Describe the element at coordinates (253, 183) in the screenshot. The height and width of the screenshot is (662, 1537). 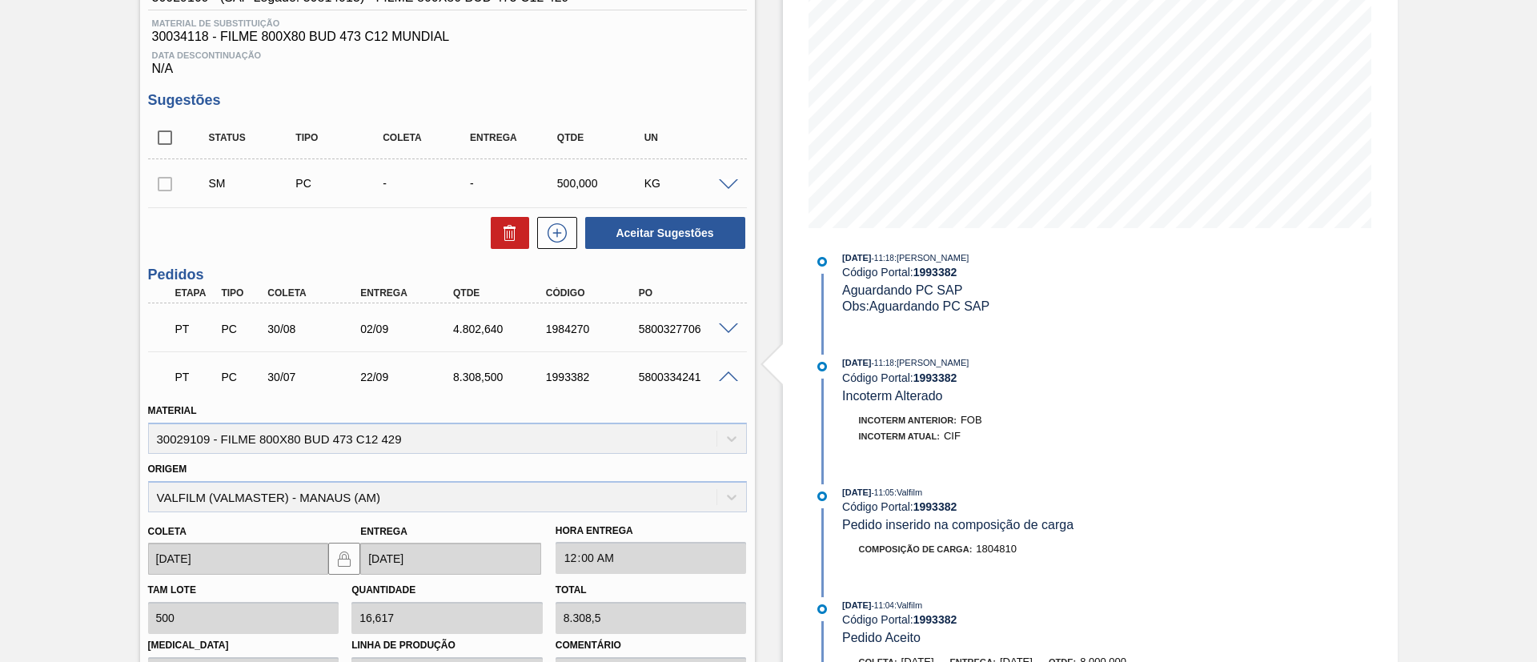
I see `div: Sugestão Manual` at that location.